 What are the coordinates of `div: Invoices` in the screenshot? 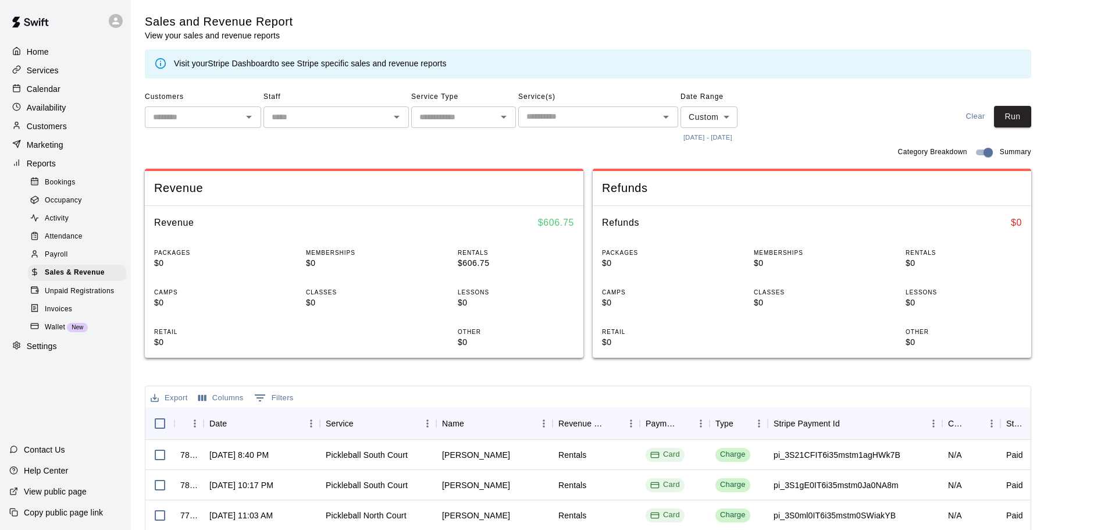 It's located at (77, 310).